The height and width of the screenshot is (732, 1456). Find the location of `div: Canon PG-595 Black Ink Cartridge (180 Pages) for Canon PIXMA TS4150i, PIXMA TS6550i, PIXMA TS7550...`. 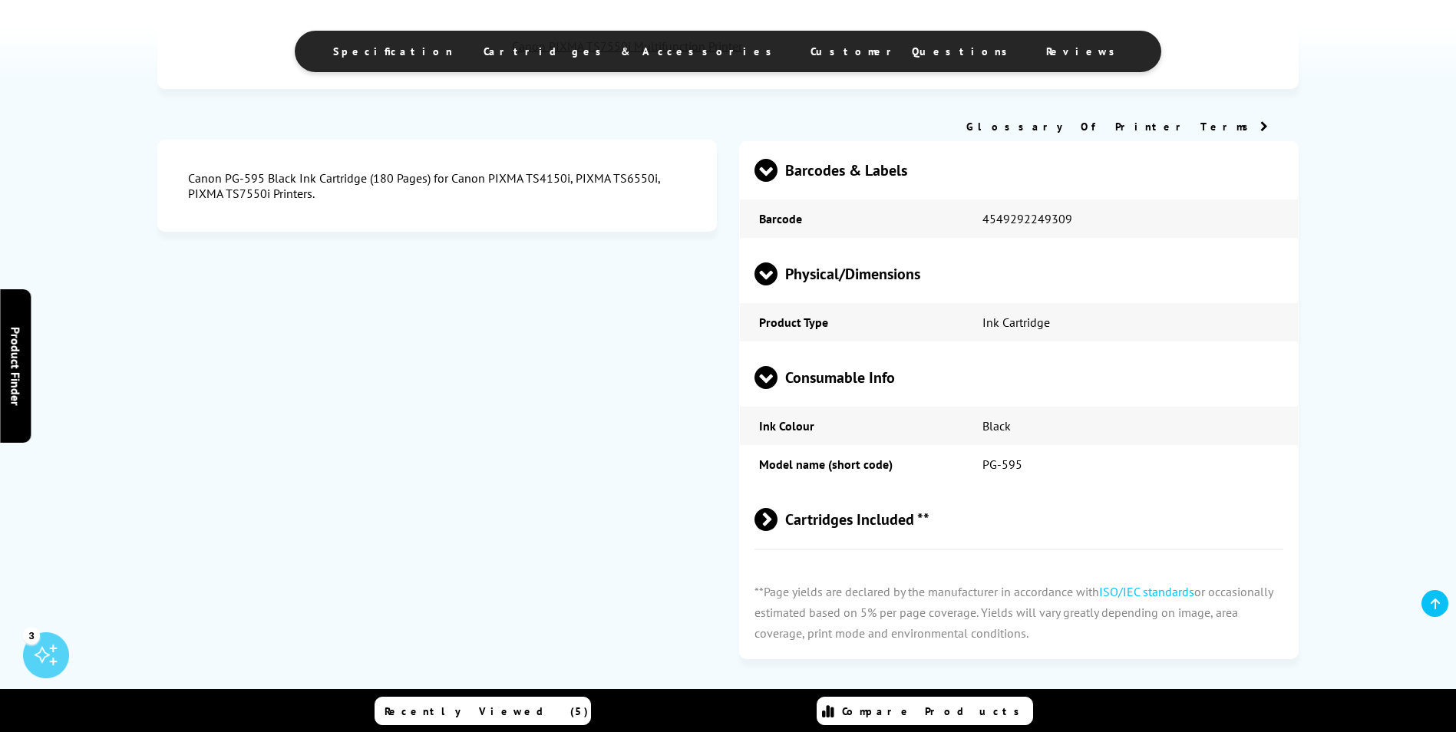

div: Canon PG-595 Black Ink Cartridge (180 Pages) for Canon PIXMA TS4150i, PIXMA TS6550i, PIXMA TS7550... is located at coordinates (437, 186).